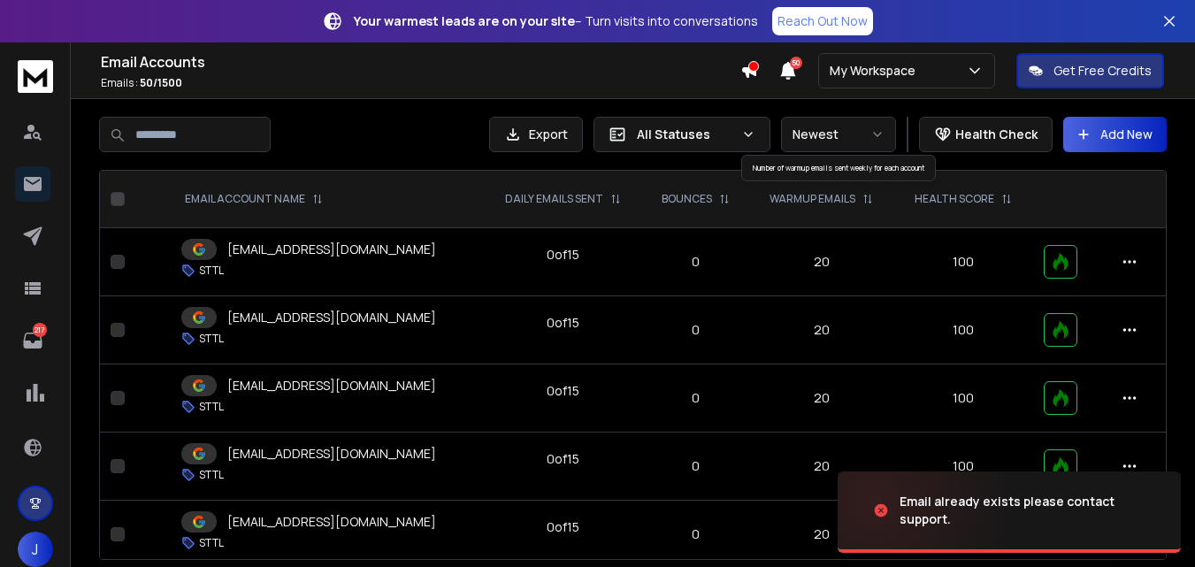 Image resolution: width=1195 pixels, height=567 pixels. I want to click on button: Add New, so click(1114, 134).